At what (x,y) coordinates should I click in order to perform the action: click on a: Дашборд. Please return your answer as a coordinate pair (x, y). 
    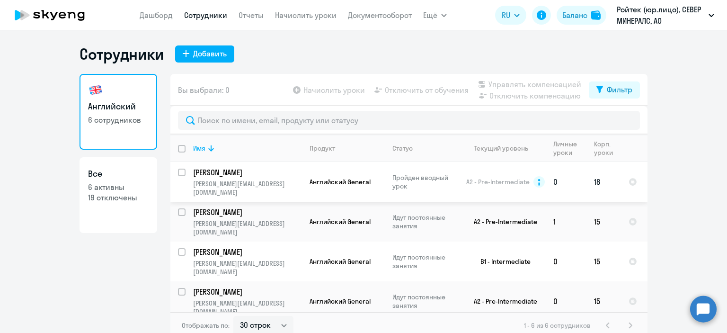
    Looking at the image, I should click on (156, 15).